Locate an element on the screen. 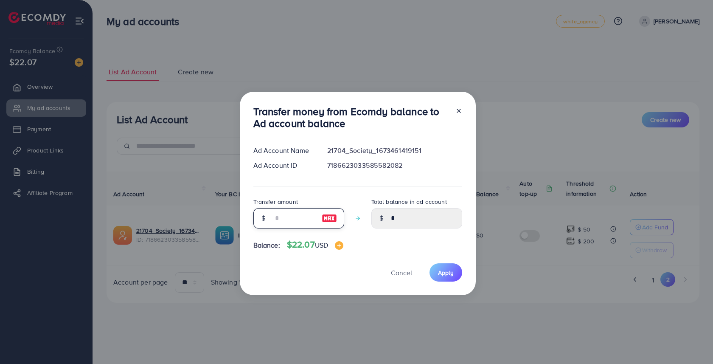  label: Transfer amount is located at coordinates (275, 202).